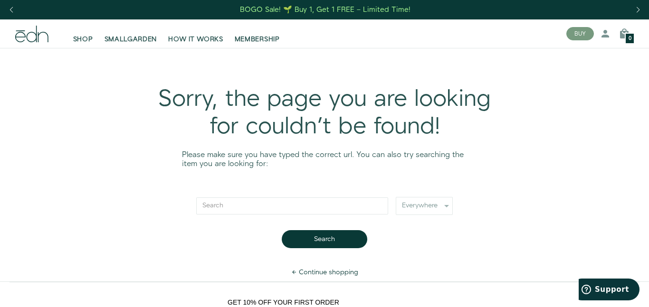 The height and width of the screenshot is (307, 649). Describe the element at coordinates (325, 10) in the screenshot. I see `a: BOGO Sale! 🌱 Buy 1, Get 1 FREE – Limited Time!` at that location.